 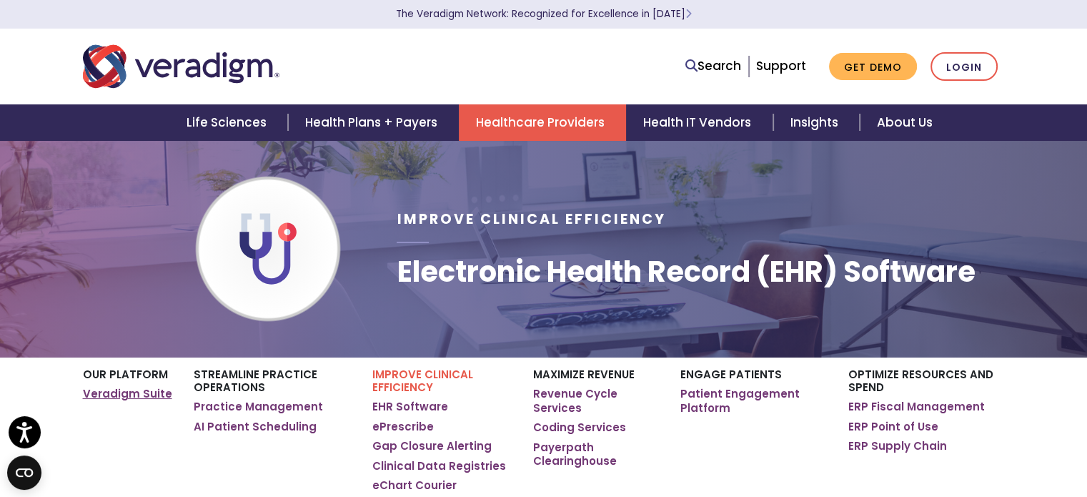 What do you see at coordinates (754, 400) in the screenshot?
I see `a: Patient Engagement Platform` at bounding box center [754, 400].